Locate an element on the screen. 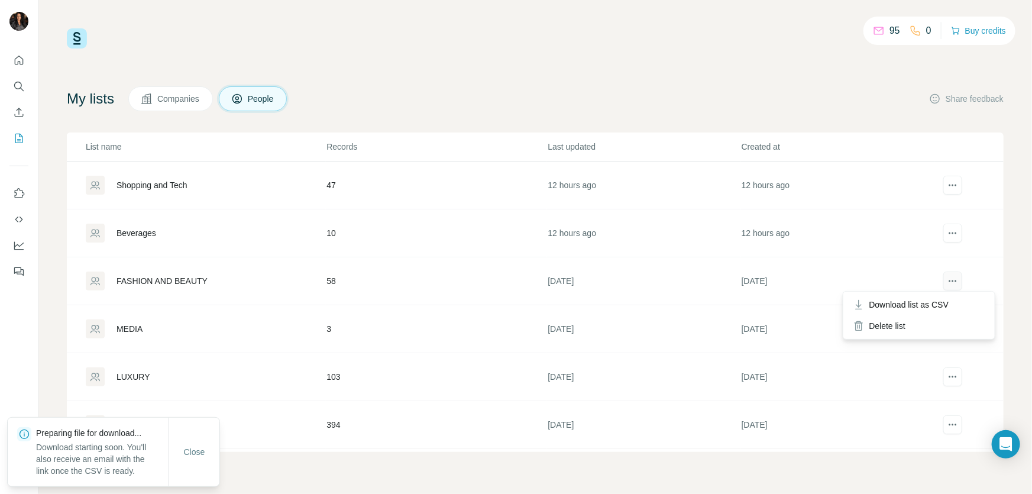  button: Close is located at coordinates (195, 452).